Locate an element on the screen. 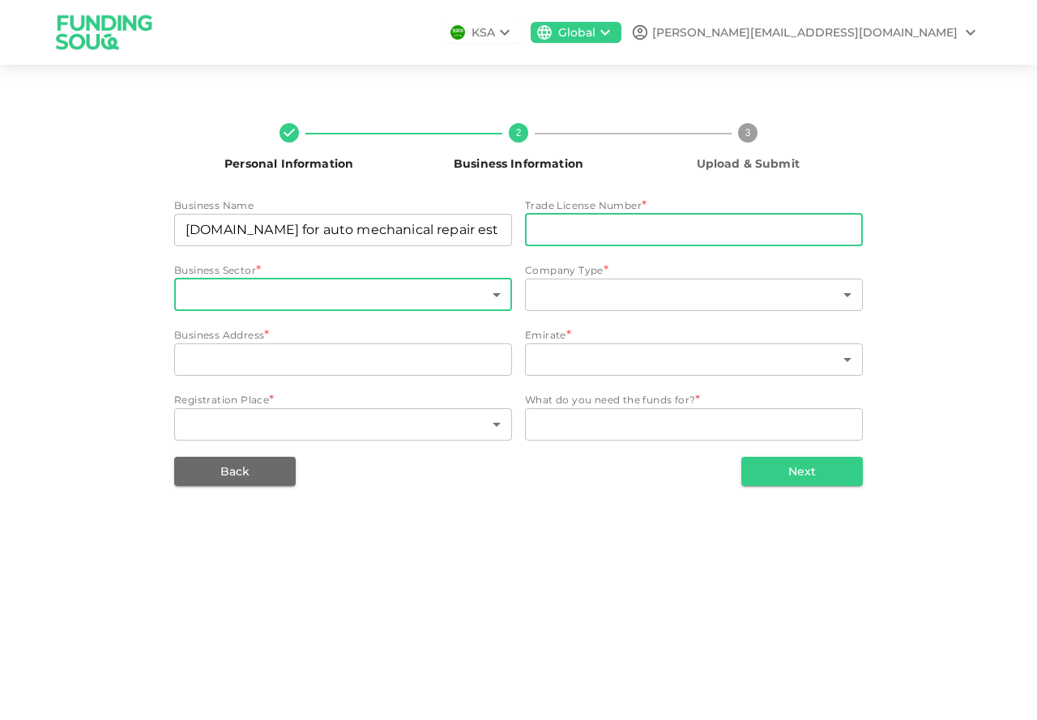 The image size is (1037, 720). button: Next is located at coordinates (802, 472).